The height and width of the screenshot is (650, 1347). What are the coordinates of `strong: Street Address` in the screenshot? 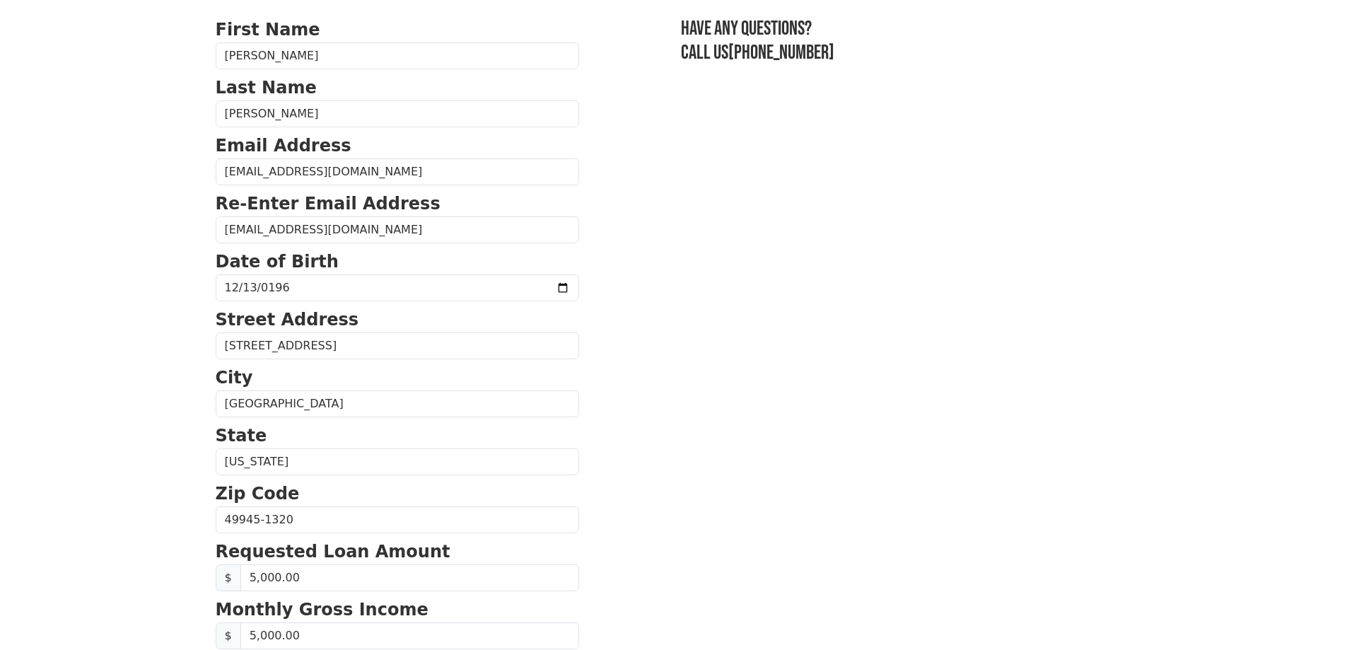 It's located at (287, 320).